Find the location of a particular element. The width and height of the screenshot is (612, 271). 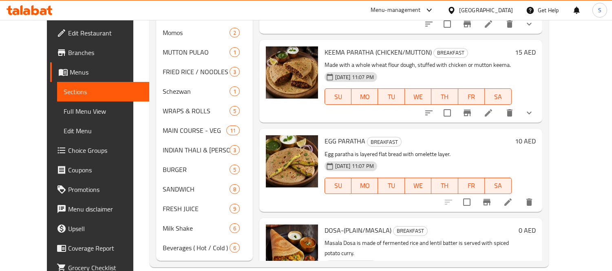

span: Coupons is located at coordinates (105, 170).